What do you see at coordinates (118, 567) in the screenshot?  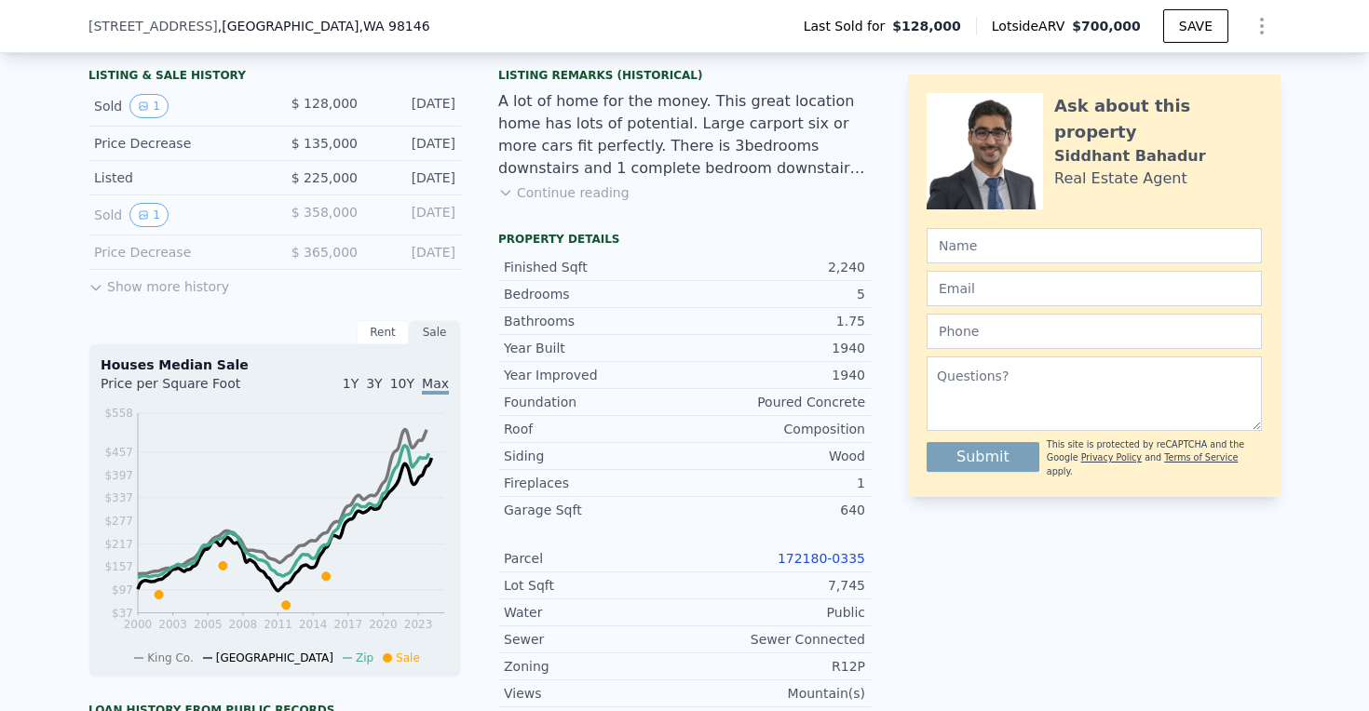 I see `tspan: $157` at bounding box center [118, 567].